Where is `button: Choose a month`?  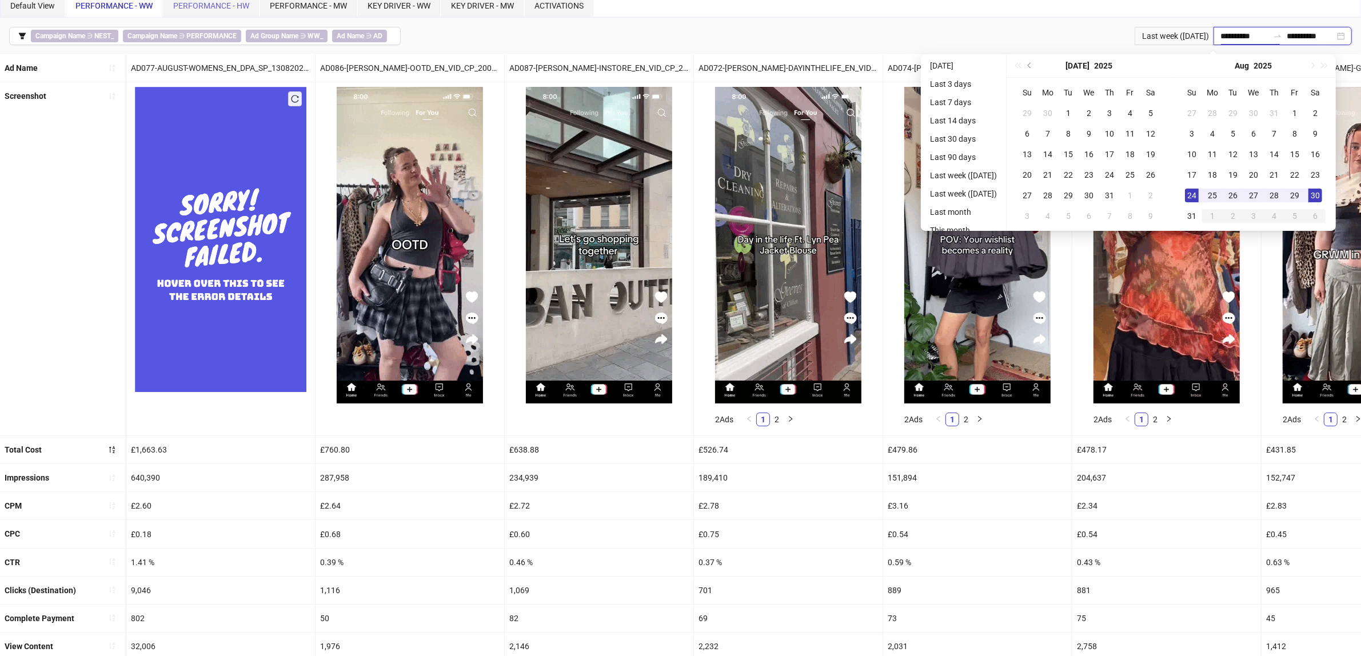 button: Choose a month is located at coordinates (1078, 66).